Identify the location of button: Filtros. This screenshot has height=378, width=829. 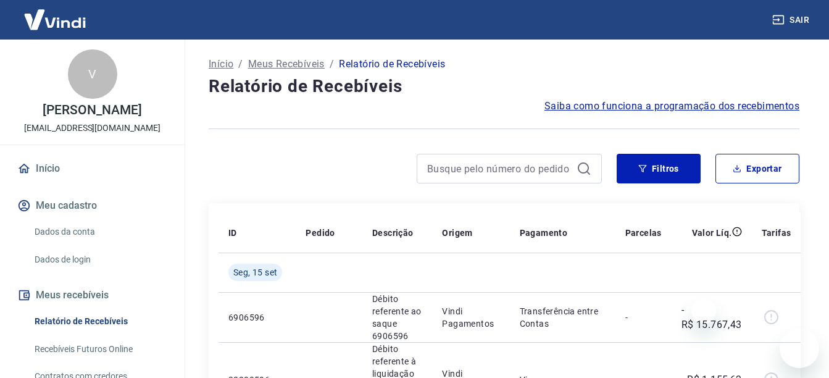
(659, 169).